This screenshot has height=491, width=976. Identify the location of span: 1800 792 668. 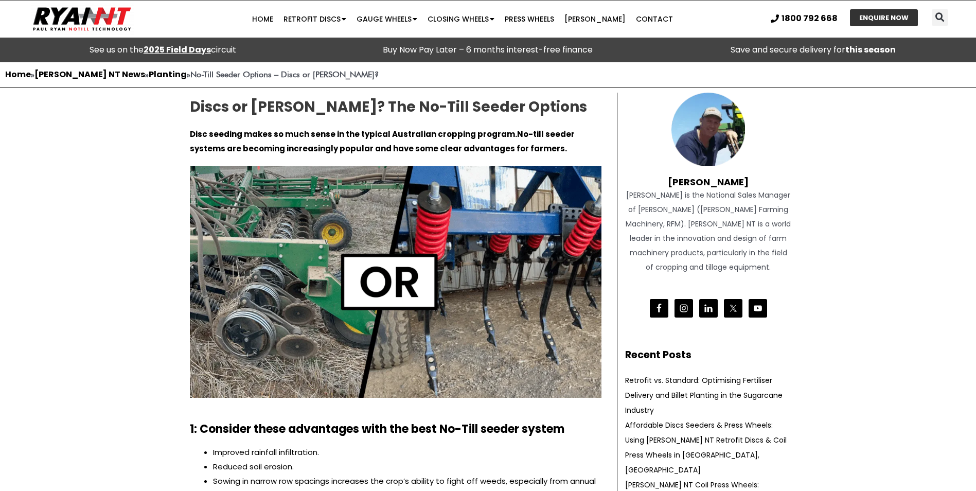
(810, 19).